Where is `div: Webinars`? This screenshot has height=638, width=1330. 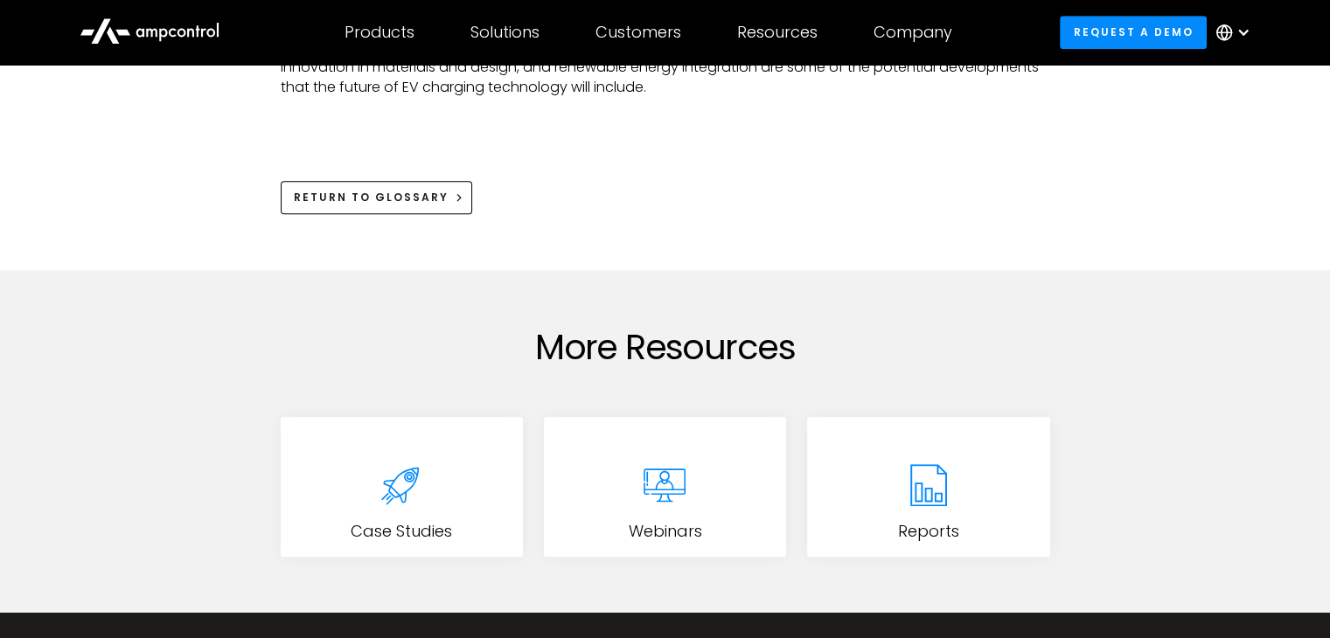
div: Webinars is located at coordinates (665, 531).